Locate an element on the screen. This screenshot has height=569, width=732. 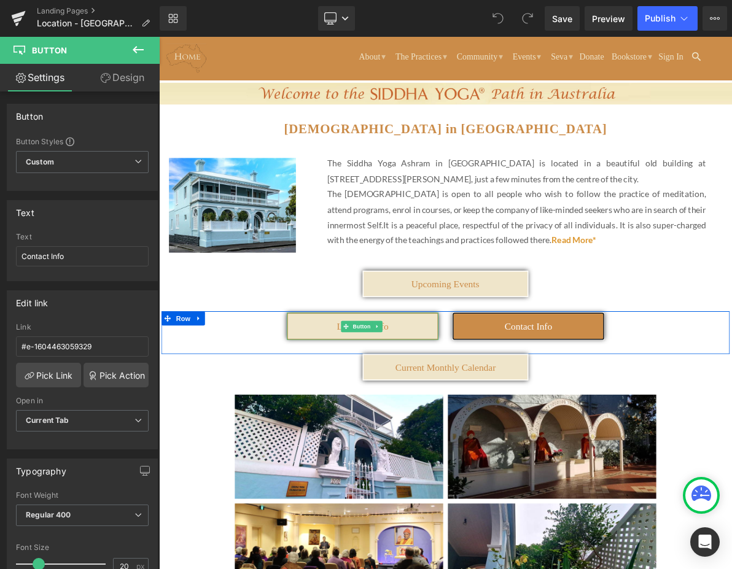
b: Current Tab is located at coordinates (47, 420).